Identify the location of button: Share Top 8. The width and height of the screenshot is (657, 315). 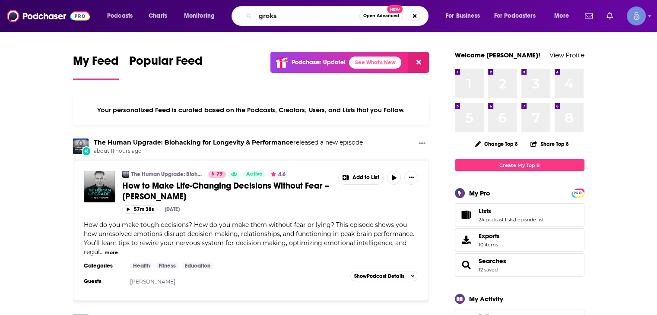
(549, 144).